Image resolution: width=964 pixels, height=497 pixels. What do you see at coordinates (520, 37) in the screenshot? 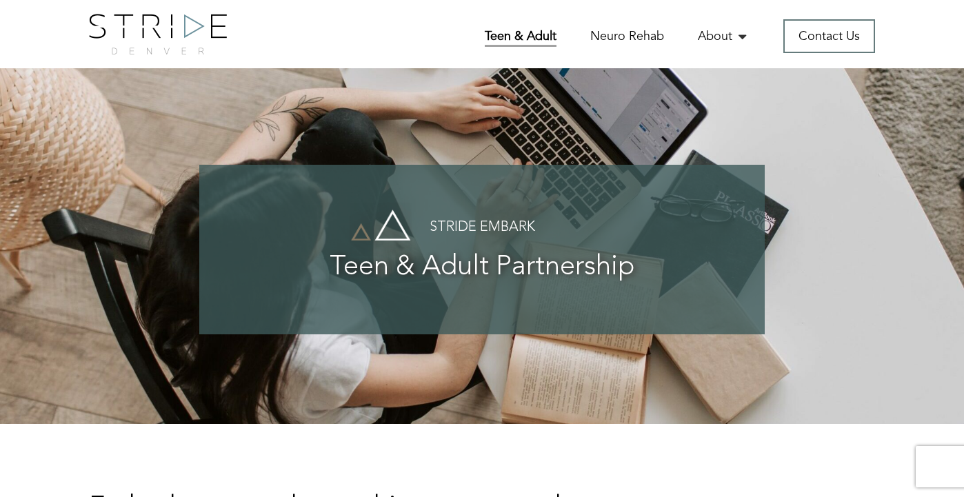
I see `a: Teen & Adult` at bounding box center [520, 37].